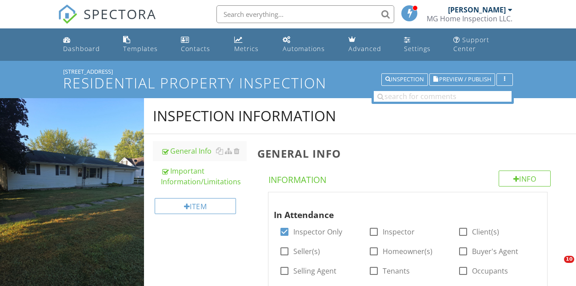 Image resolution: width=576 pixels, height=286 pixels. Describe the element at coordinates (396, 271) in the screenshot. I see `label: Tenants` at that location.